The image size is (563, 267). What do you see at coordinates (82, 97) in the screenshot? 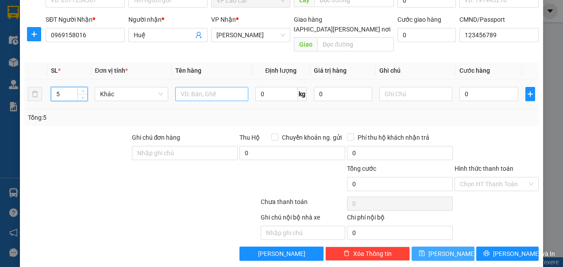
I see `span: Decrease Value` at bounding box center [82, 97].